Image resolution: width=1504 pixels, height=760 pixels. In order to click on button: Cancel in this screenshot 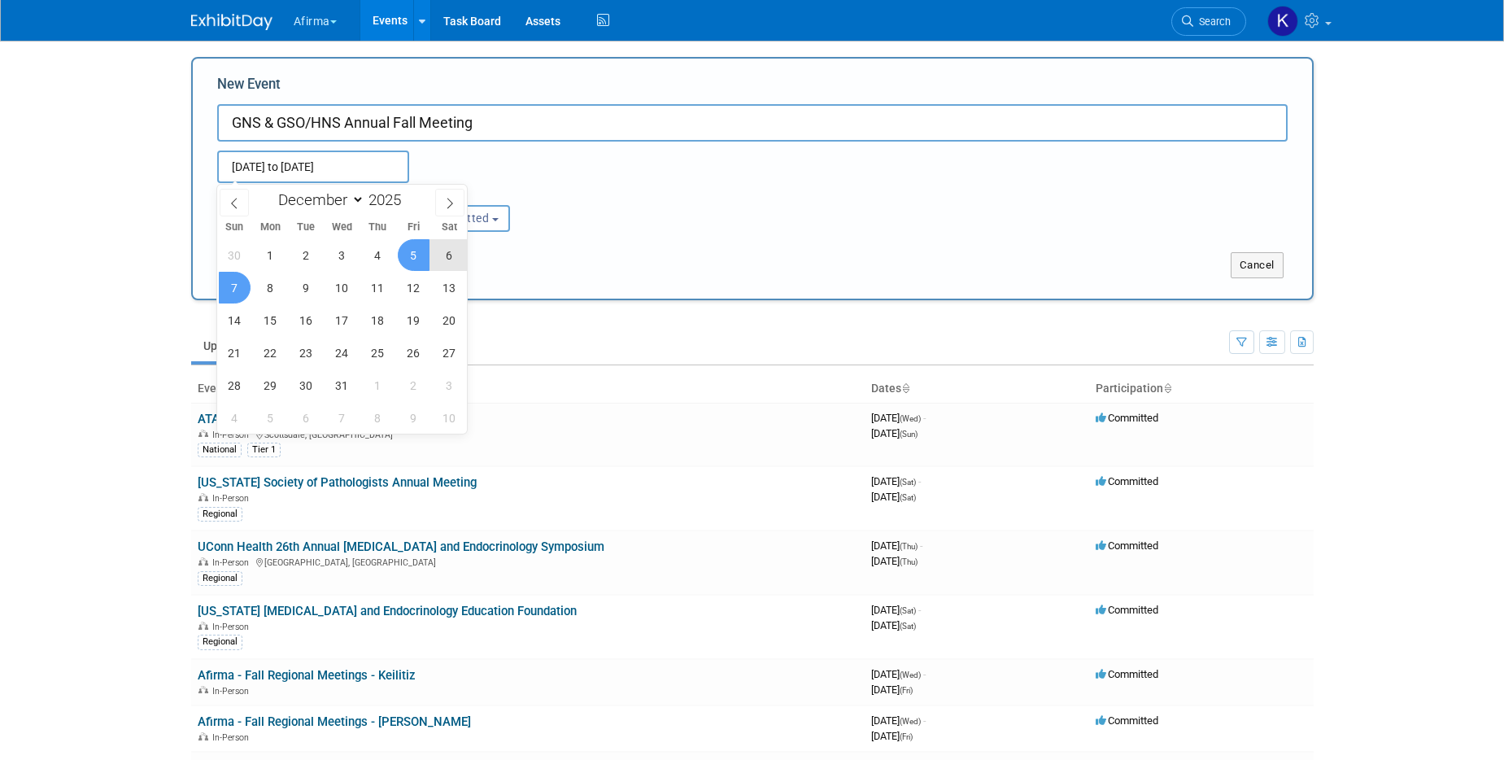, I will do `click(1257, 265)`.